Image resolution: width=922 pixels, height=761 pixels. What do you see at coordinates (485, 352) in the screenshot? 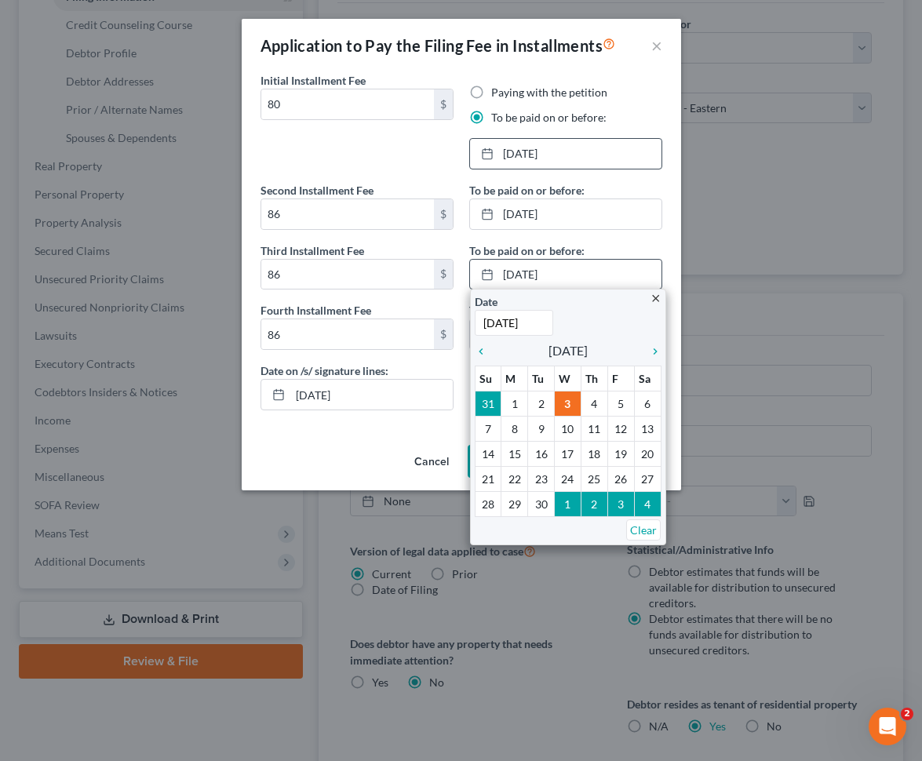
I see `i: chevron_left` at bounding box center [485, 352].